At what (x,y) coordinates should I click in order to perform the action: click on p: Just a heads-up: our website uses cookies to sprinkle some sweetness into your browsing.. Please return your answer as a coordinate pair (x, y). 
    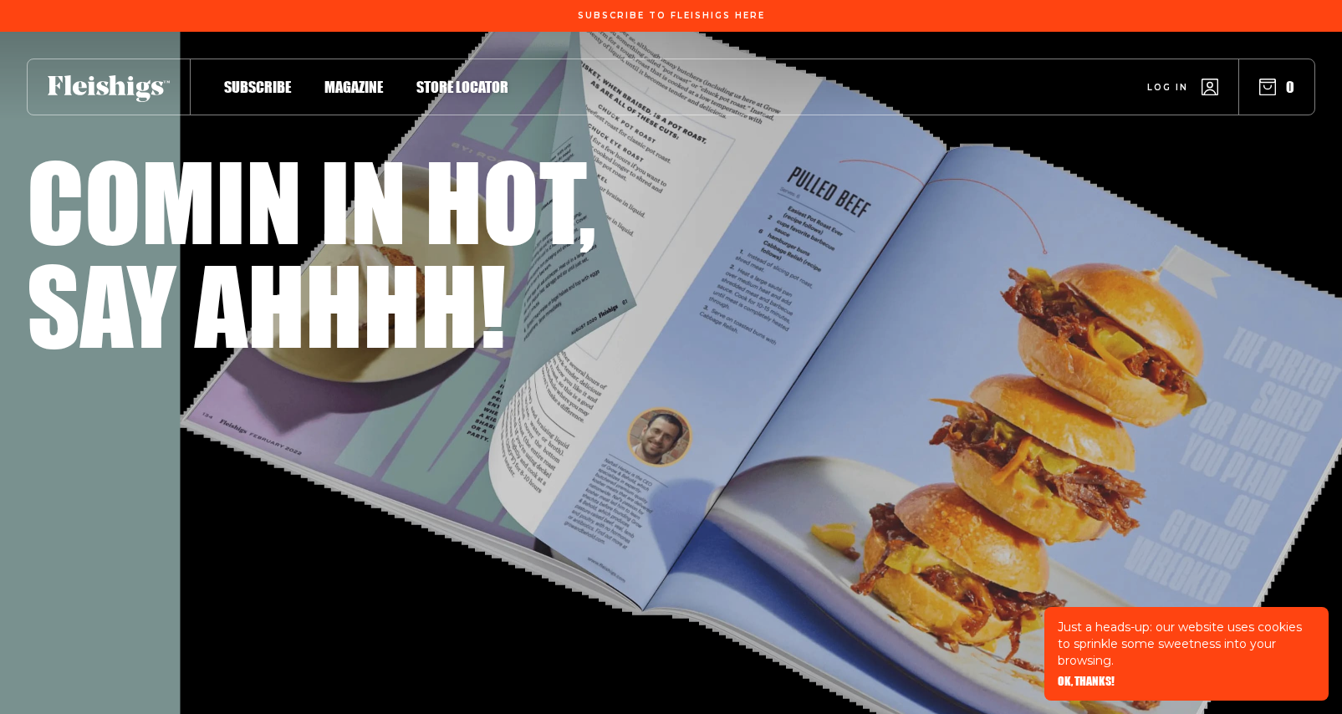
    Looking at the image, I should click on (1187, 644).